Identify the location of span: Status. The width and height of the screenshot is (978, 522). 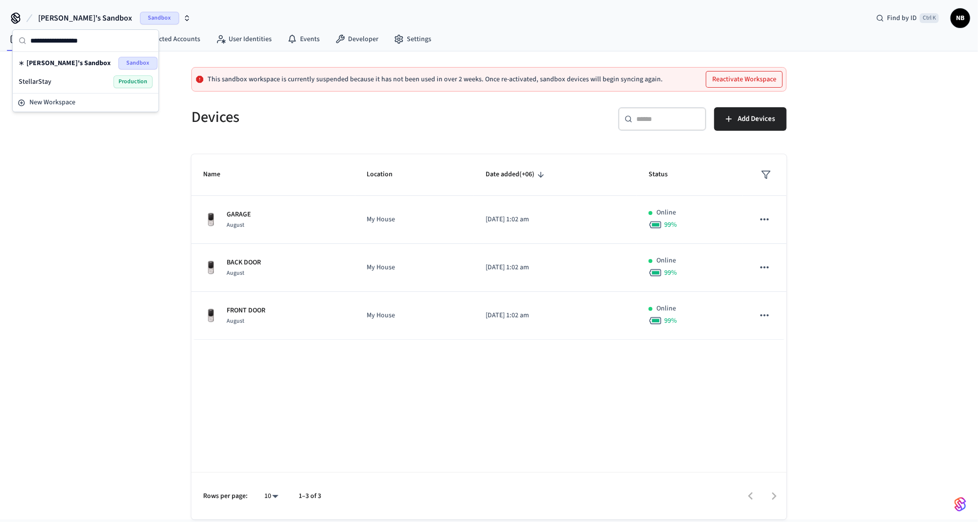
(664, 174).